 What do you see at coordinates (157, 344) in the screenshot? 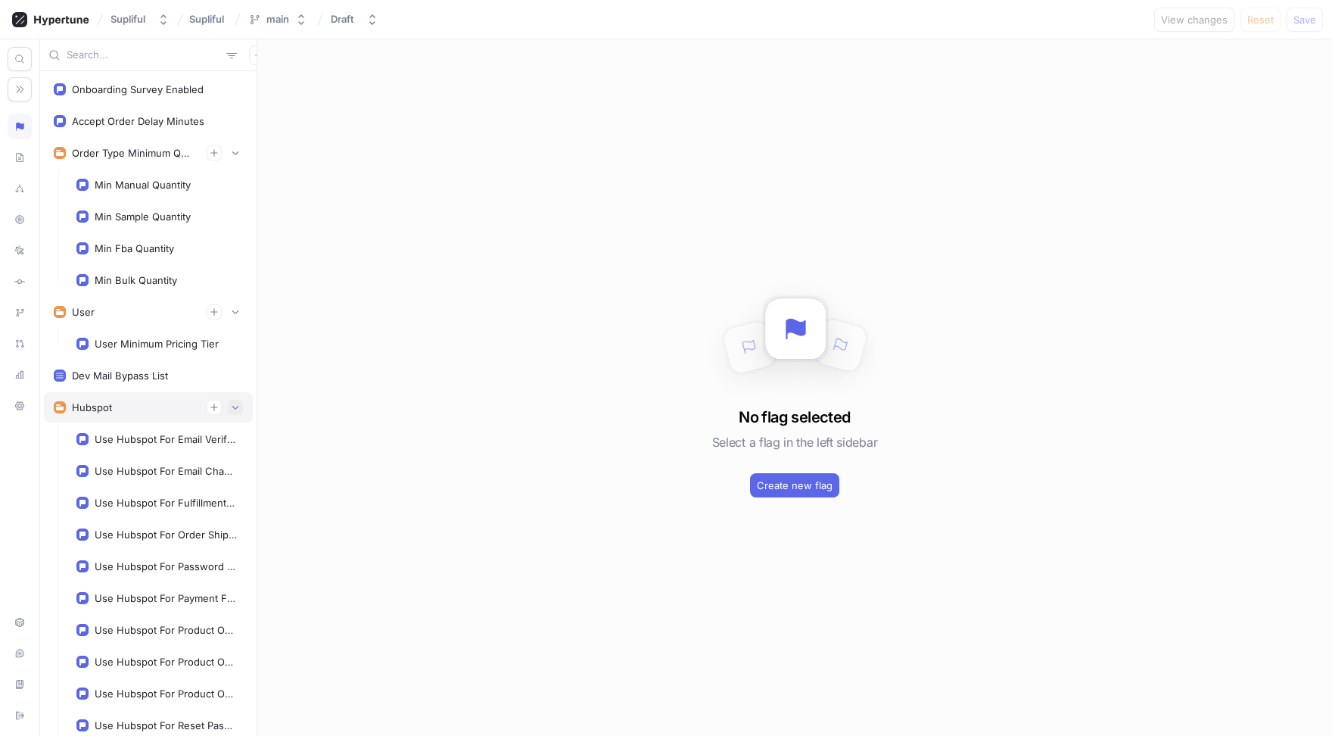
I see `div: User Minimum Pricing Tier` at bounding box center [157, 344].